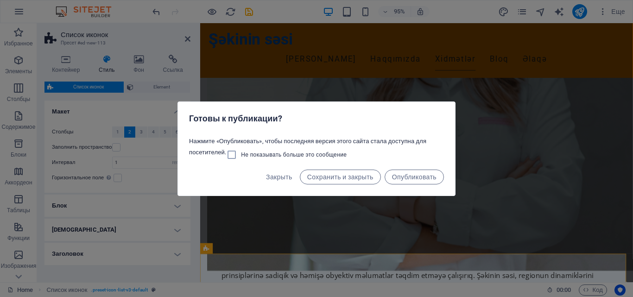 The width and height of the screenshot is (633, 297). What do you see at coordinates (294, 155) in the screenshot?
I see `span: Не показывать больше это сообщение` at bounding box center [294, 155].